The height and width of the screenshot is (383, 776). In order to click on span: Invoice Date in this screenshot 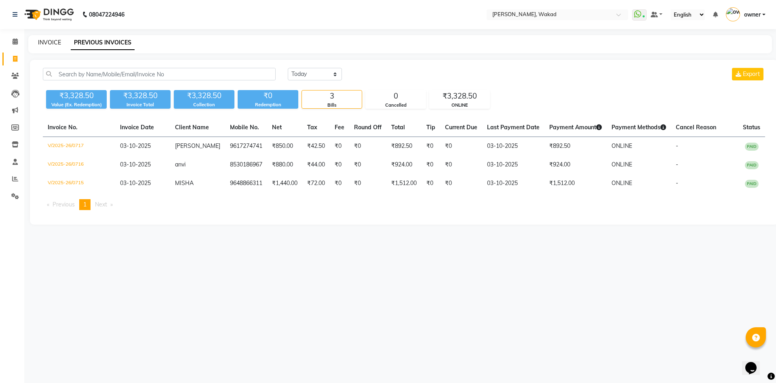, I will do `click(137, 127)`.